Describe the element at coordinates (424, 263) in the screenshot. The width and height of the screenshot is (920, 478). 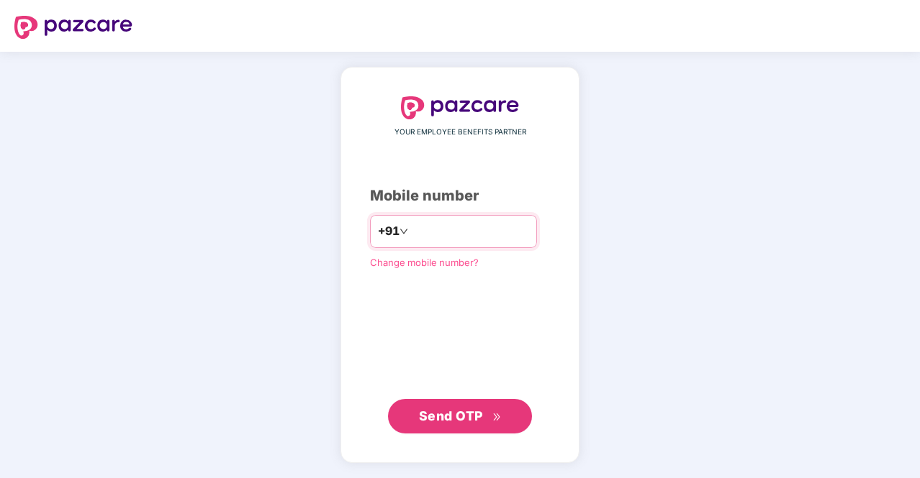
I see `a: Change mobile number?` at that location.